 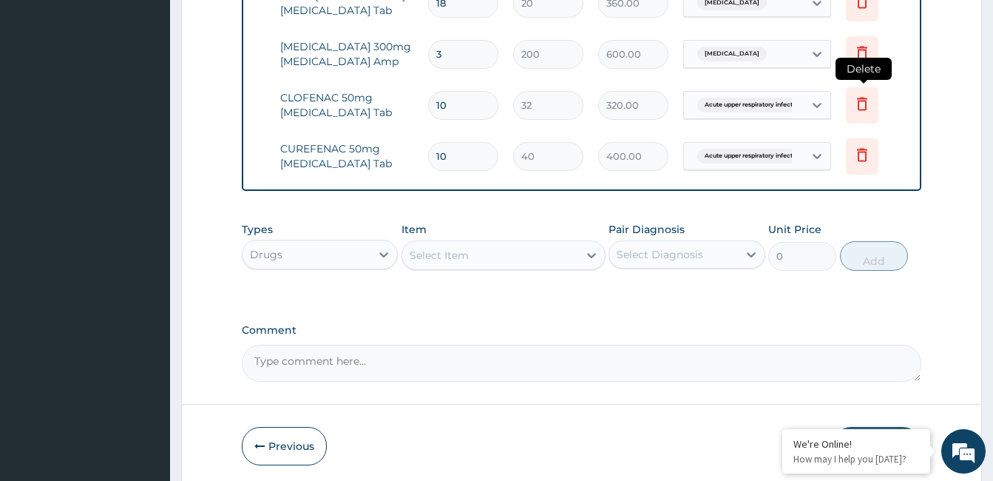 I want to click on div: Select Diagnosis, so click(x=660, y=254).